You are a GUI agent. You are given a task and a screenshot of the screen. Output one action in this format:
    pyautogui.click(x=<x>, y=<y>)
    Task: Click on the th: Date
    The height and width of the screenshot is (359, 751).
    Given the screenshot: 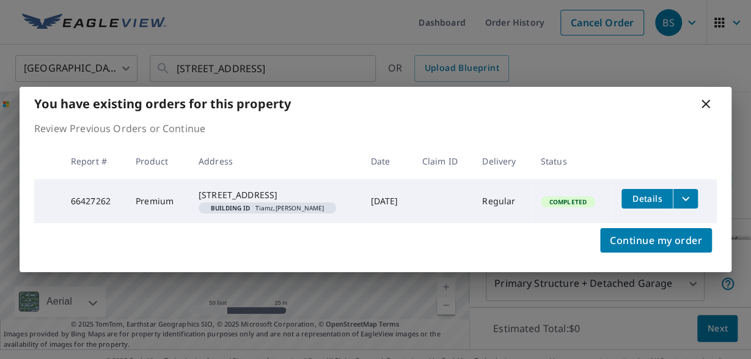 What is the action you would take?
    pyautogui.click(x=386, y=161)
    